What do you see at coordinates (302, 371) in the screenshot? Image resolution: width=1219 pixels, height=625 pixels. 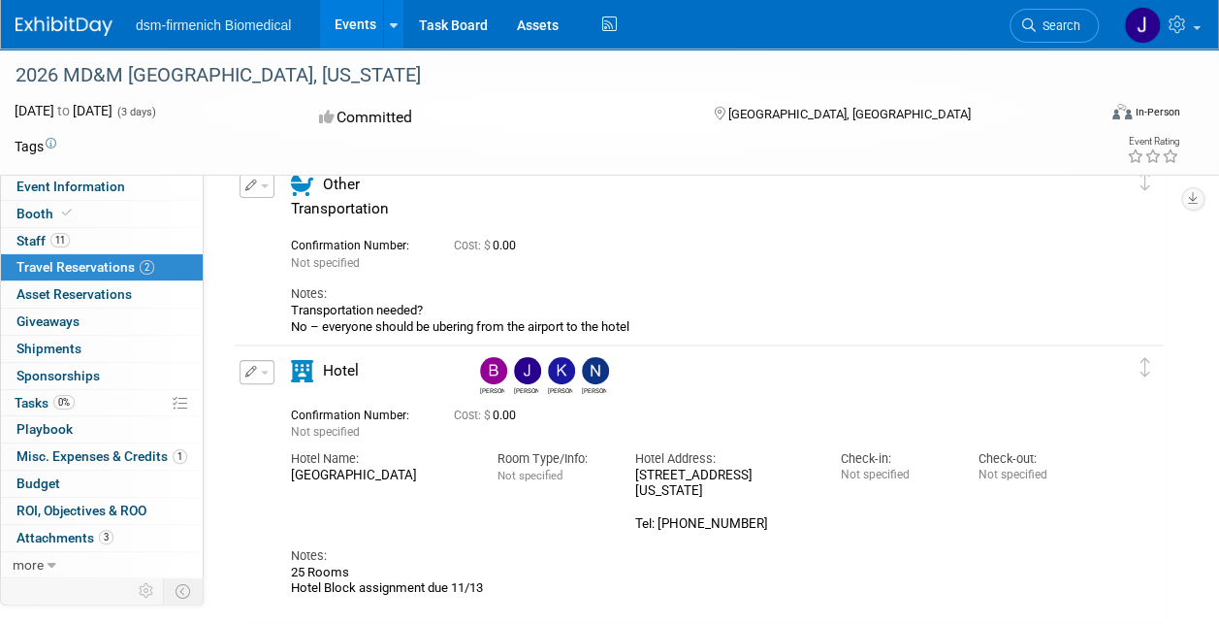 I see `i: Hotel` at bounding box center [302, 371].